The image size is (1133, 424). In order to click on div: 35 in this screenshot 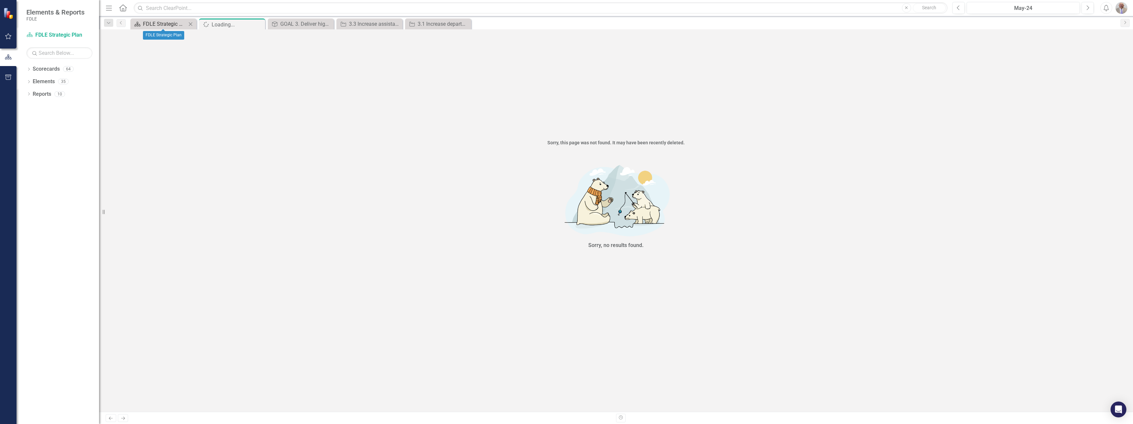, I will do `click(63, 82)`.